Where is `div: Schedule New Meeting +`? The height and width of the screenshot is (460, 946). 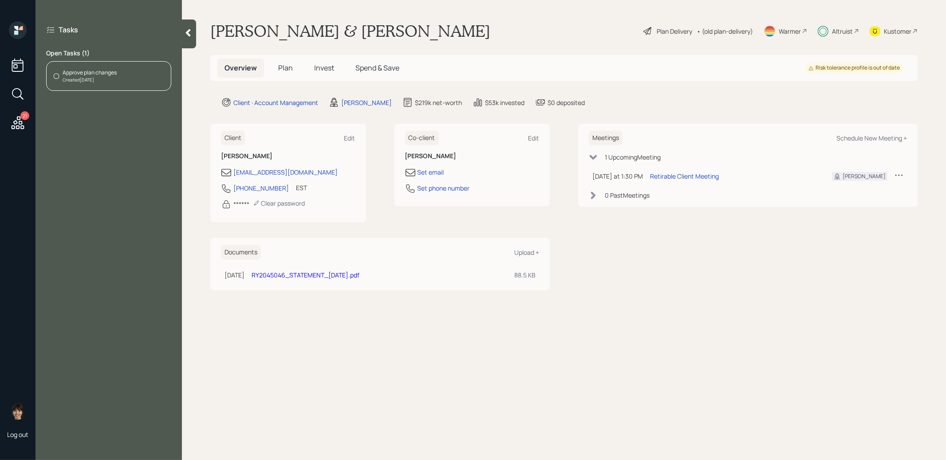 div: Schedule New Meeting + is located at coordinates (871, 138).